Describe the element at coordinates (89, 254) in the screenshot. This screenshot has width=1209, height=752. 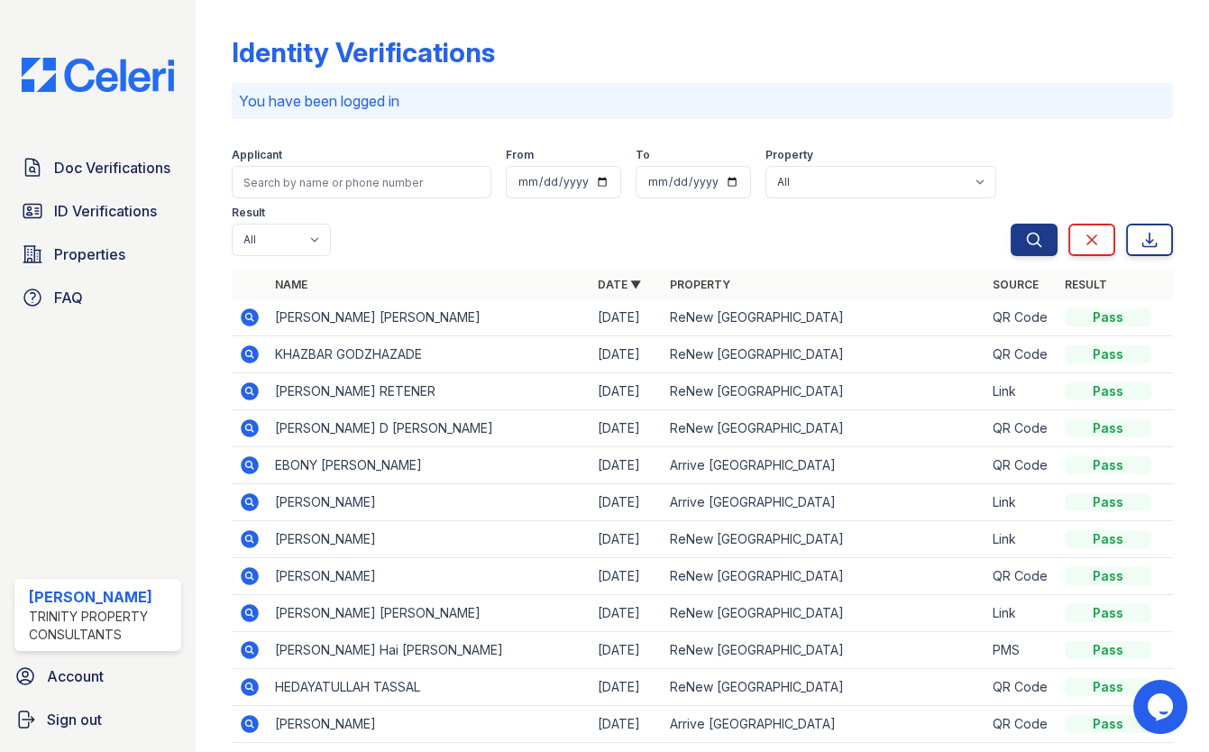
I see `span: Properties` at that location.